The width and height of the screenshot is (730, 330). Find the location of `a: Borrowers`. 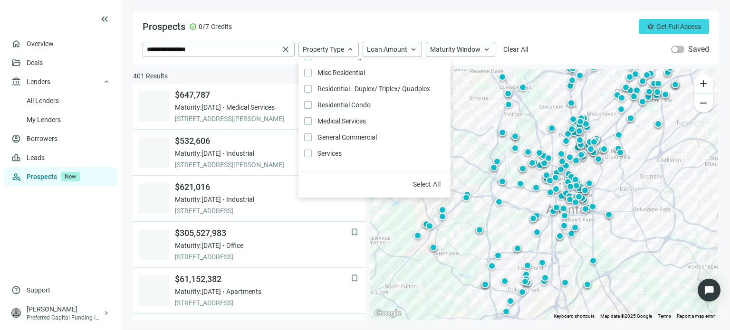

a: Borrowers is located at coordinates (42, 139).